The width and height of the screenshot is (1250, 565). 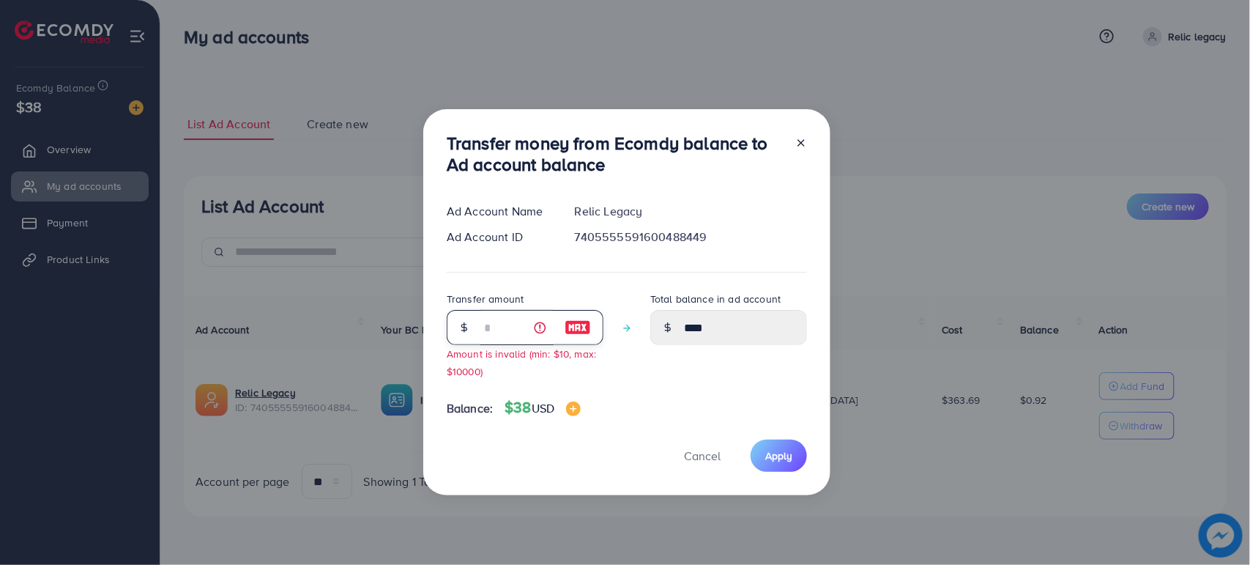 I want to click on small: Amount is invalid (min: $10, max: $10000), so click(x=521, y=362).